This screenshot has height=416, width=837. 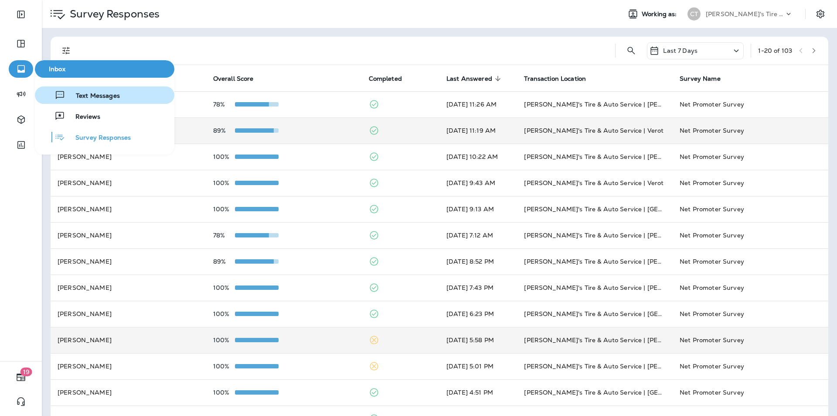 What do you see at coordinates (469, 78) in the screenshot?
I see `span: Last Answered` at bounding box center [469, 78].